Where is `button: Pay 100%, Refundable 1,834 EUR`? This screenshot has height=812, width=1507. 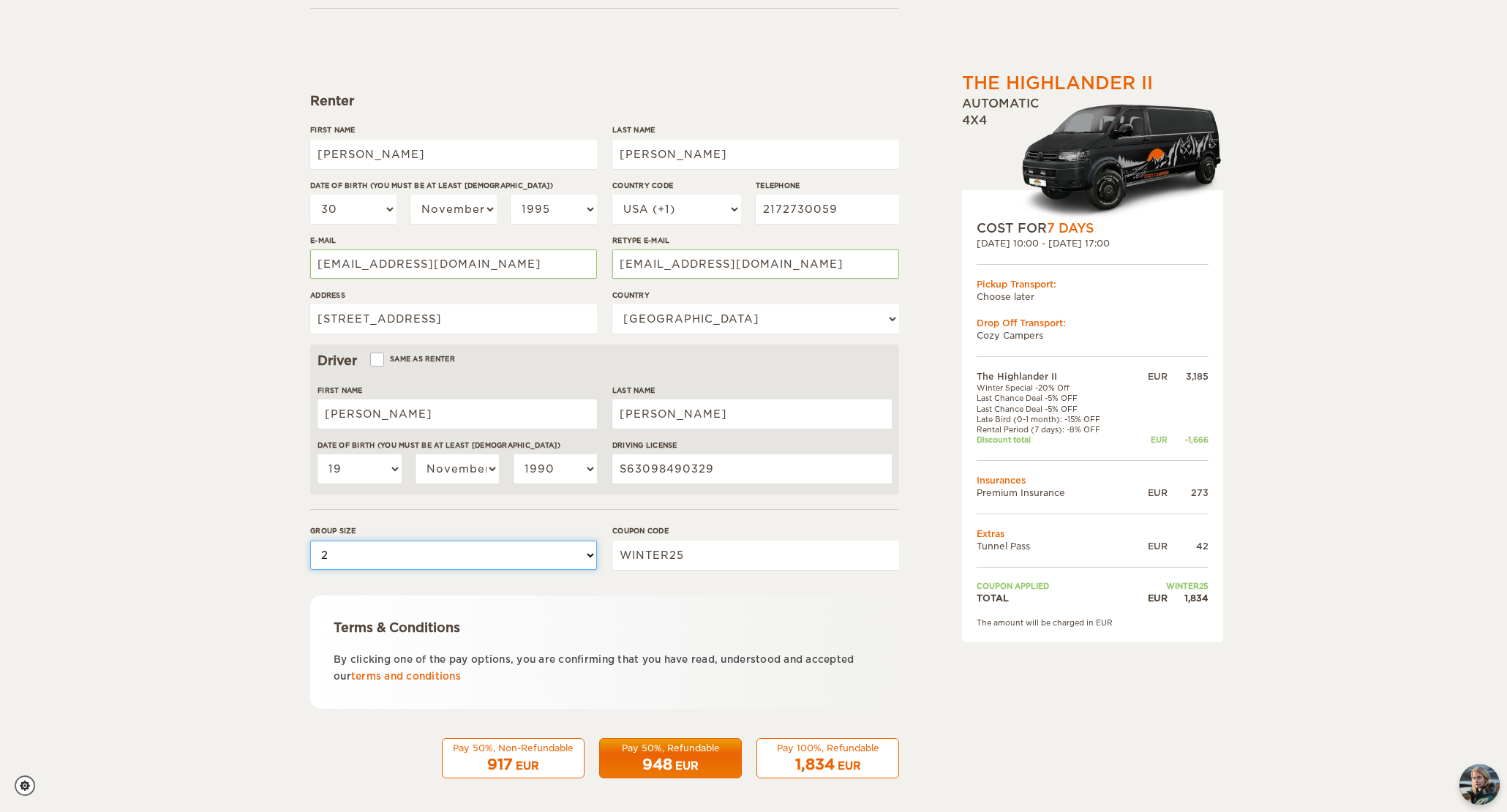 button: Pay 100%, Refundable 1,834 EUR is located at coordinates (828, 759).